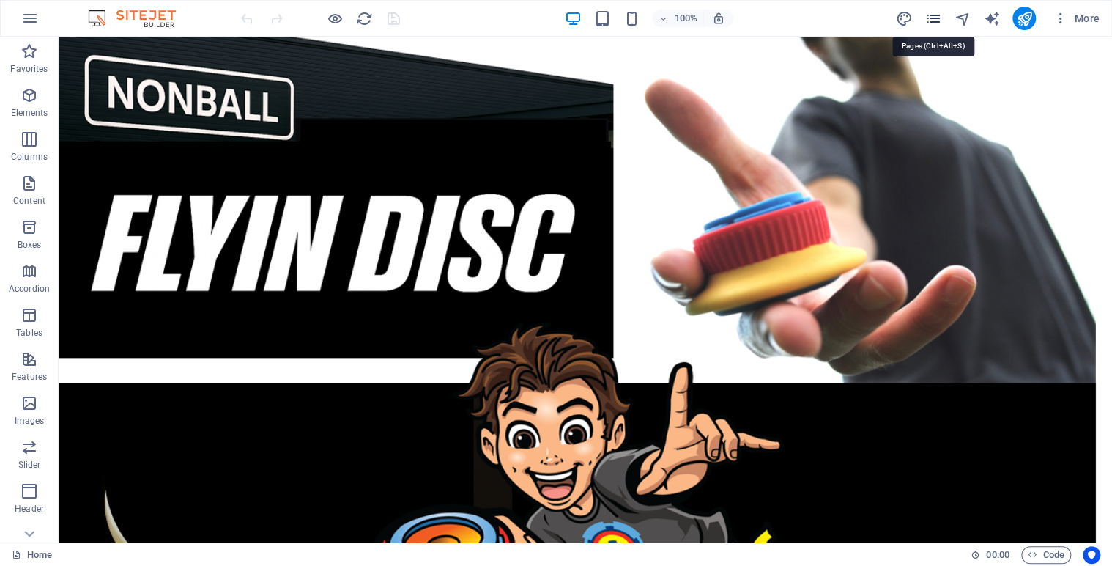 The height and width of the screenshot is (566, 1112). I want to click on i: Navigator, so click(962, 18).